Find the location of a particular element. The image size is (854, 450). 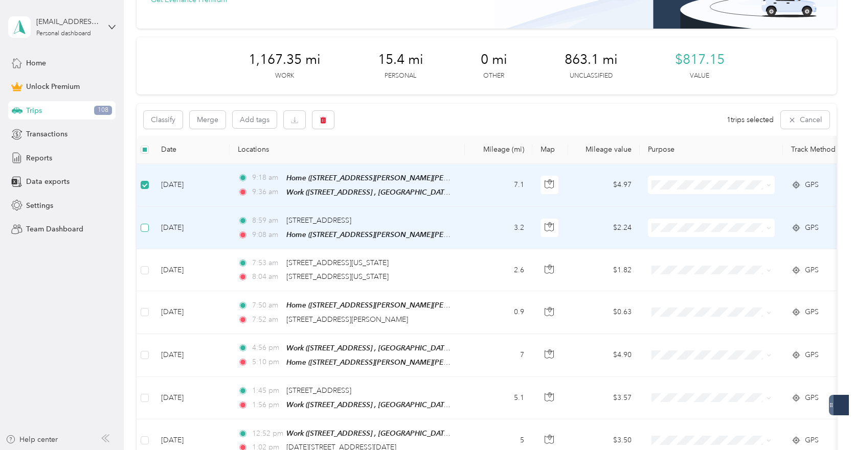

p: Work is located at coordinates (284, 76).